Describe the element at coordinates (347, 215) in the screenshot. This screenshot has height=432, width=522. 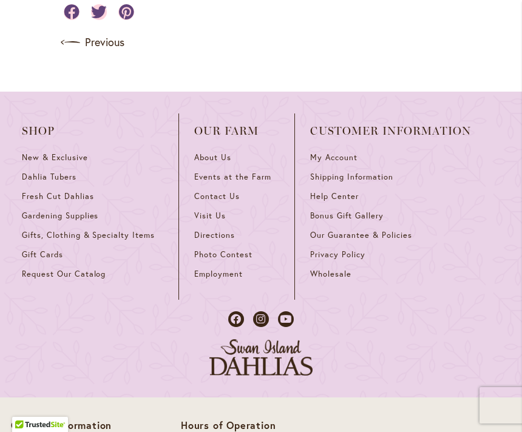
I see `span: Bonus Gift Gallery` at that location.